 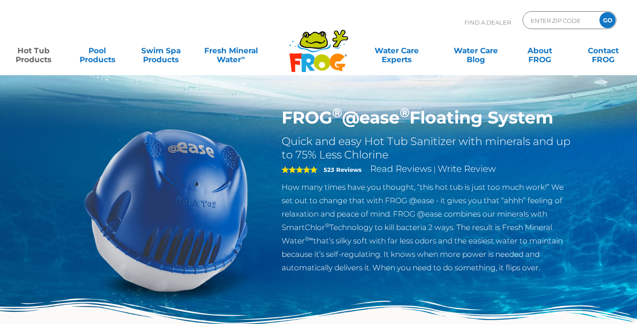 What do you see at coordinates (231, 51) in the screenshot?
I see `a: Fresh MineralWater∞` at bounding box center [231, 51].